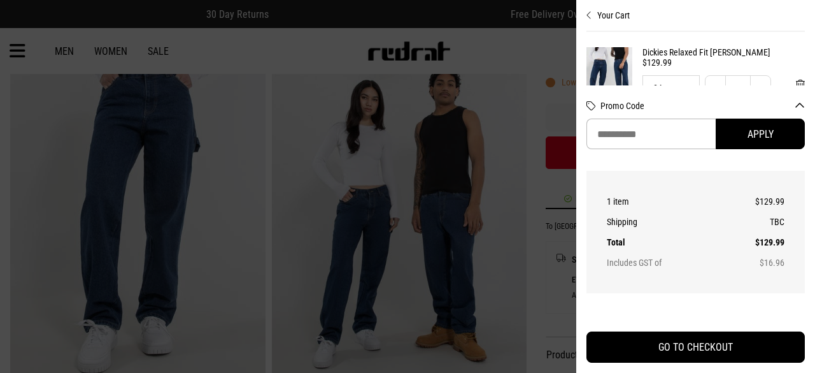 The height and width of the screenshot is (373, 815). I want to click on th: 1 item, so click(665, 201).